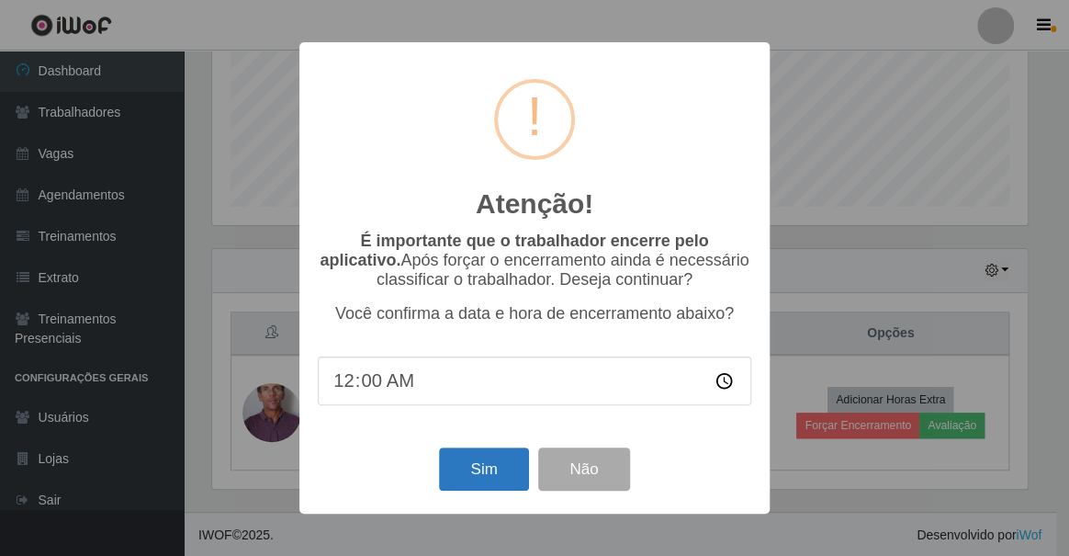  What do you see at coordinates (535, 313) in the screenshot?
I see `p: Você confirma a data e hora de encerramento abaixo?` at bounding box center [535, 313].